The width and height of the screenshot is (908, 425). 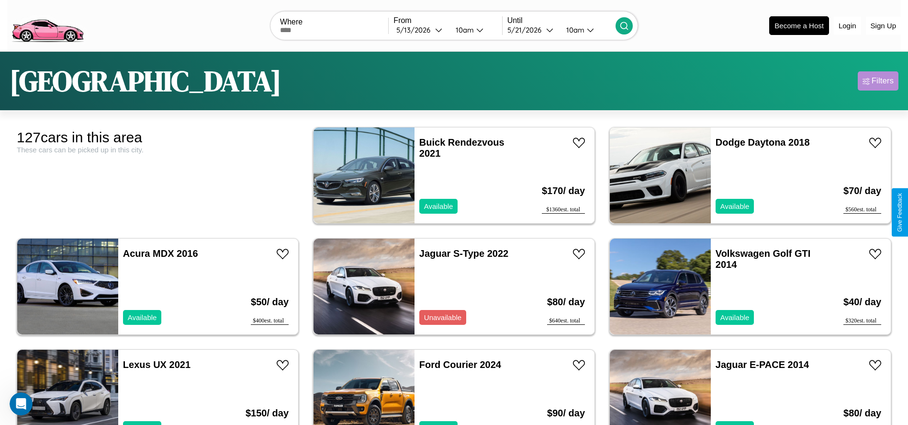 I want to click on div: 5 / 21 / 2026, so click(x=527, y=30).